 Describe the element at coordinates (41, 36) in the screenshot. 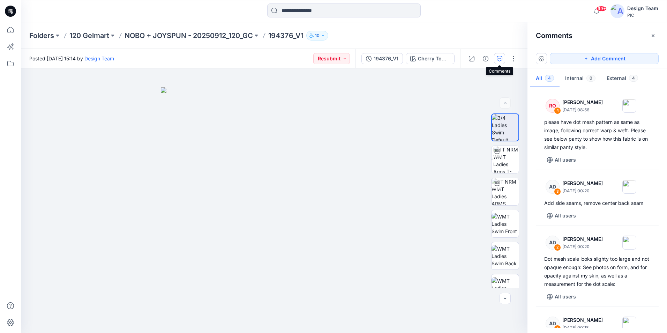

I see `p: Folders` at that location.